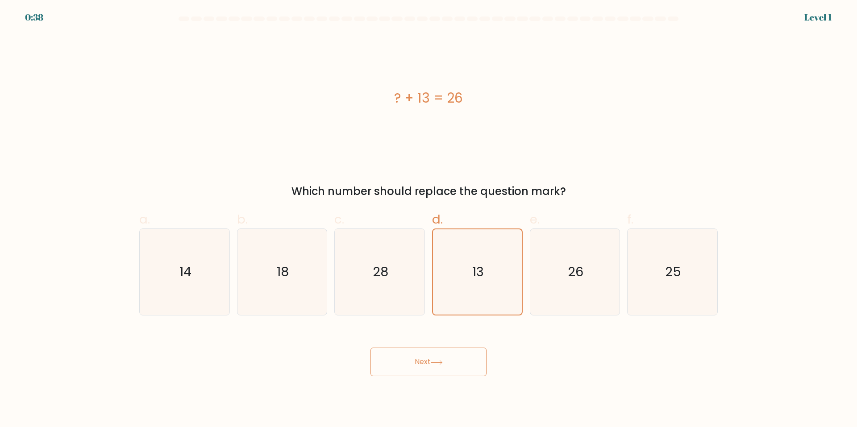 The height and width of the screenshot is (427, 857). I want to click on text: 13, so click(478, 272).